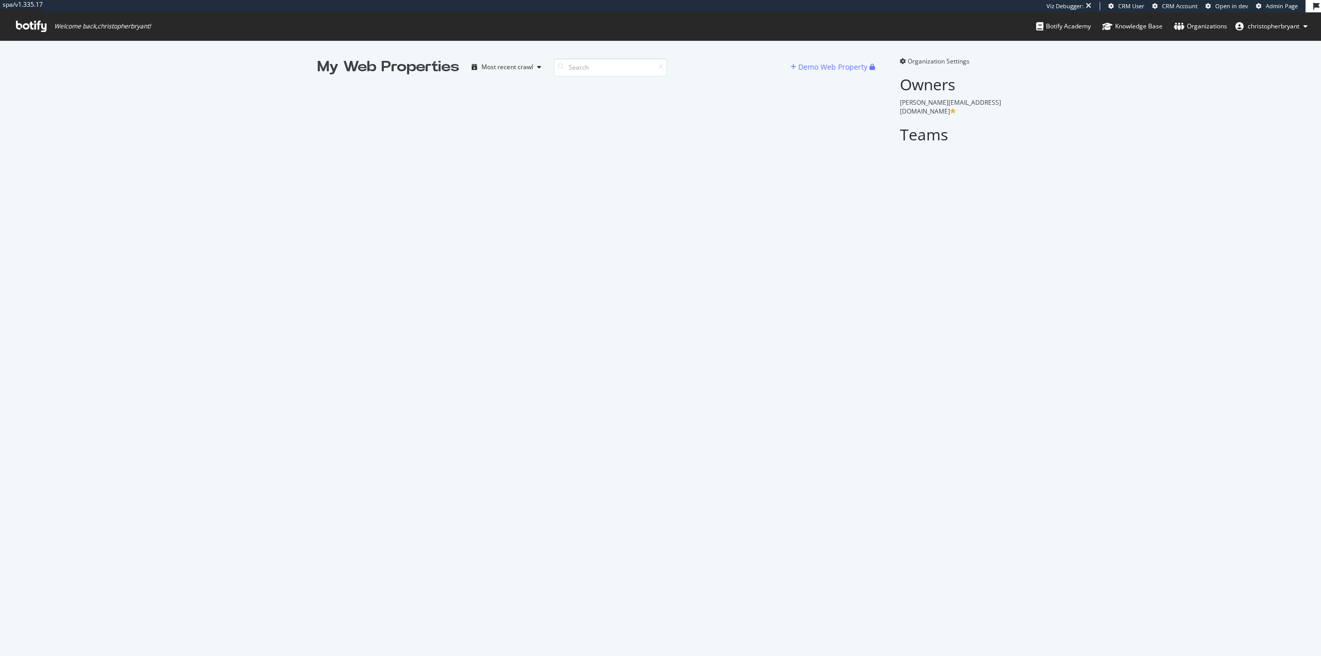  I want to click on span: Open in dev, so click(1231, 6).